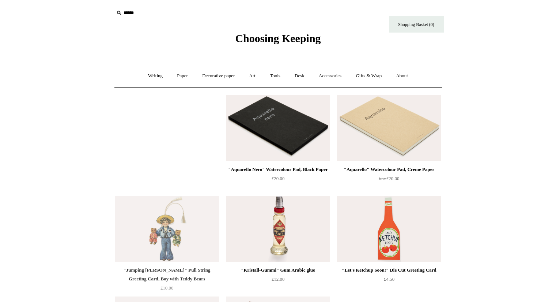 The width and height of the screenshot is (556, 302). I want to click on a: Accessories, so click(330, 76).